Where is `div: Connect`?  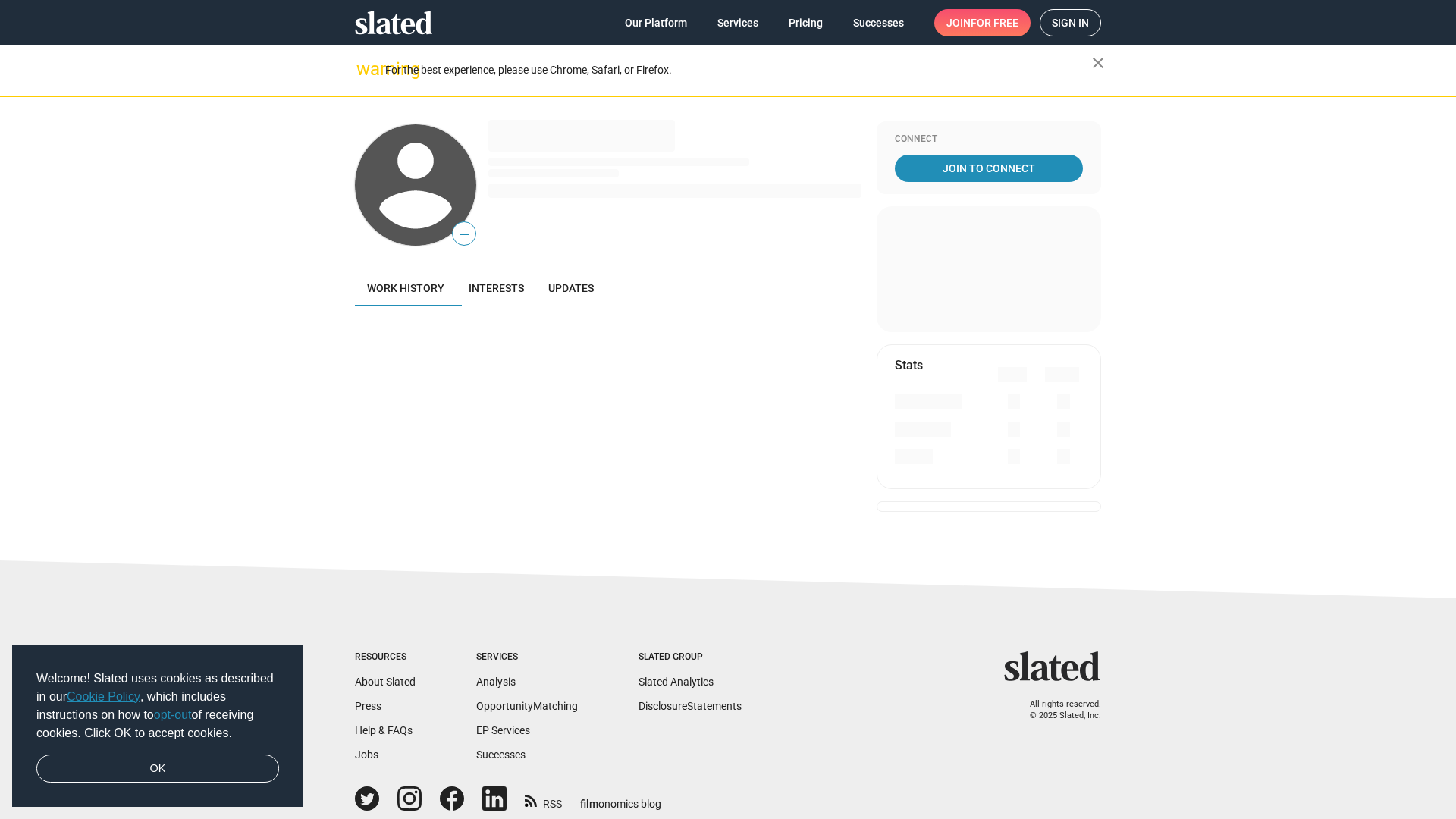
div: Connect is located at coordinates (989, 139).